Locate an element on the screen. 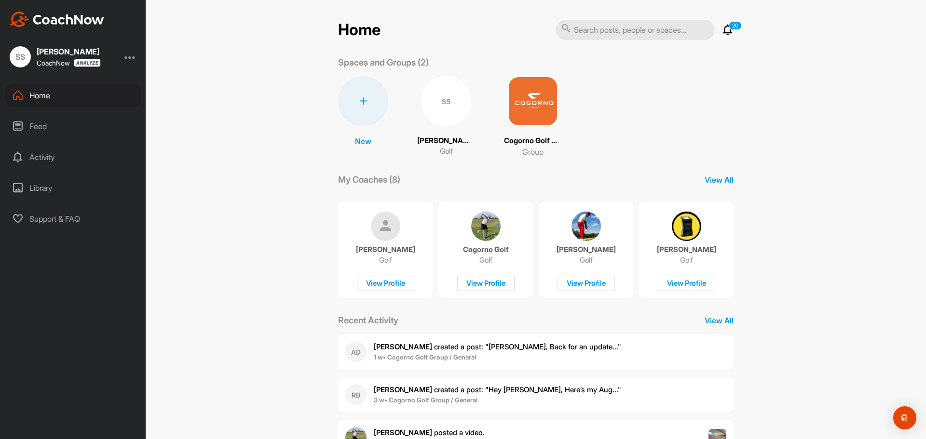 Image resolution: width=926 pixels, height=439 pixels. b: 3 w • Cogorno Golf Group / General is located at coordinates (425, 400).